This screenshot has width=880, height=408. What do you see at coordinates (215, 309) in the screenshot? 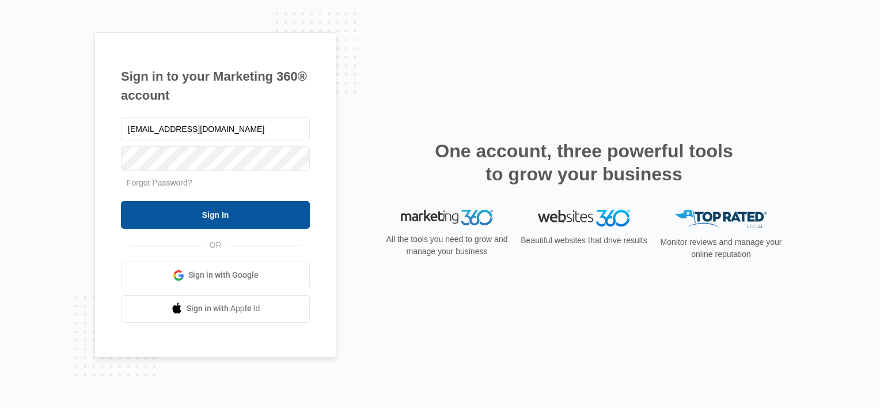
I see `a: Sign in with Apple Id` at bounding box center [215, 309].